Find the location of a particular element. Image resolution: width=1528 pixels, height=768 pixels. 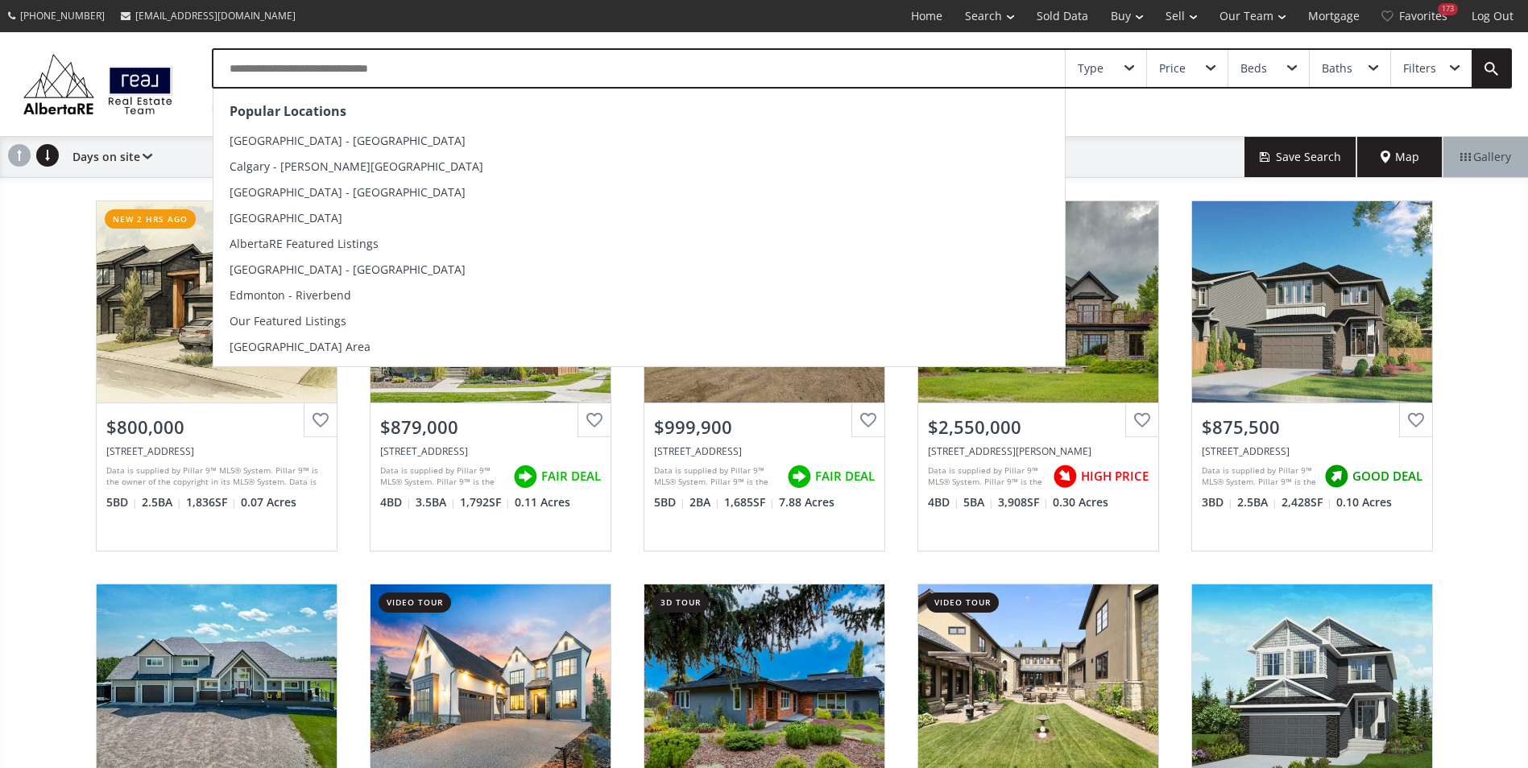

span: 1,836 SF is located at coordinates (211, 503).